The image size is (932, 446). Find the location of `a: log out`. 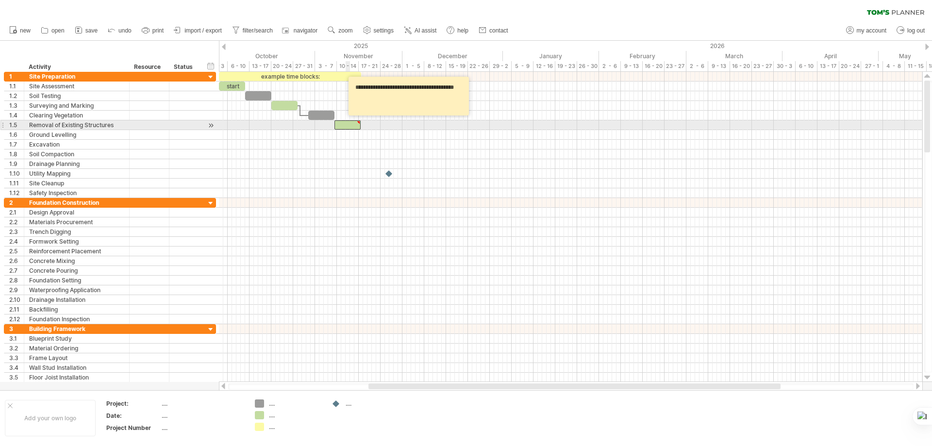

a: log out is located at coordinates (910, 31).